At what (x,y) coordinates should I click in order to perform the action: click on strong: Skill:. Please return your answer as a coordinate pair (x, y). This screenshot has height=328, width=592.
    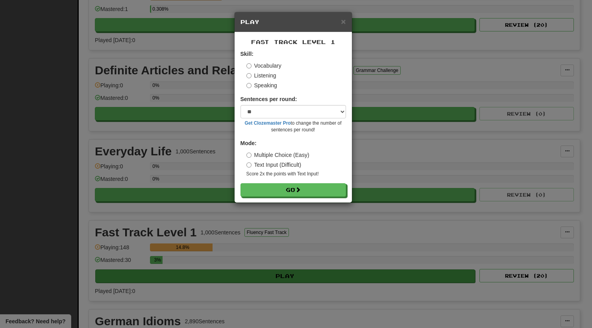
    Looking at the image, I should click on (247, 54).